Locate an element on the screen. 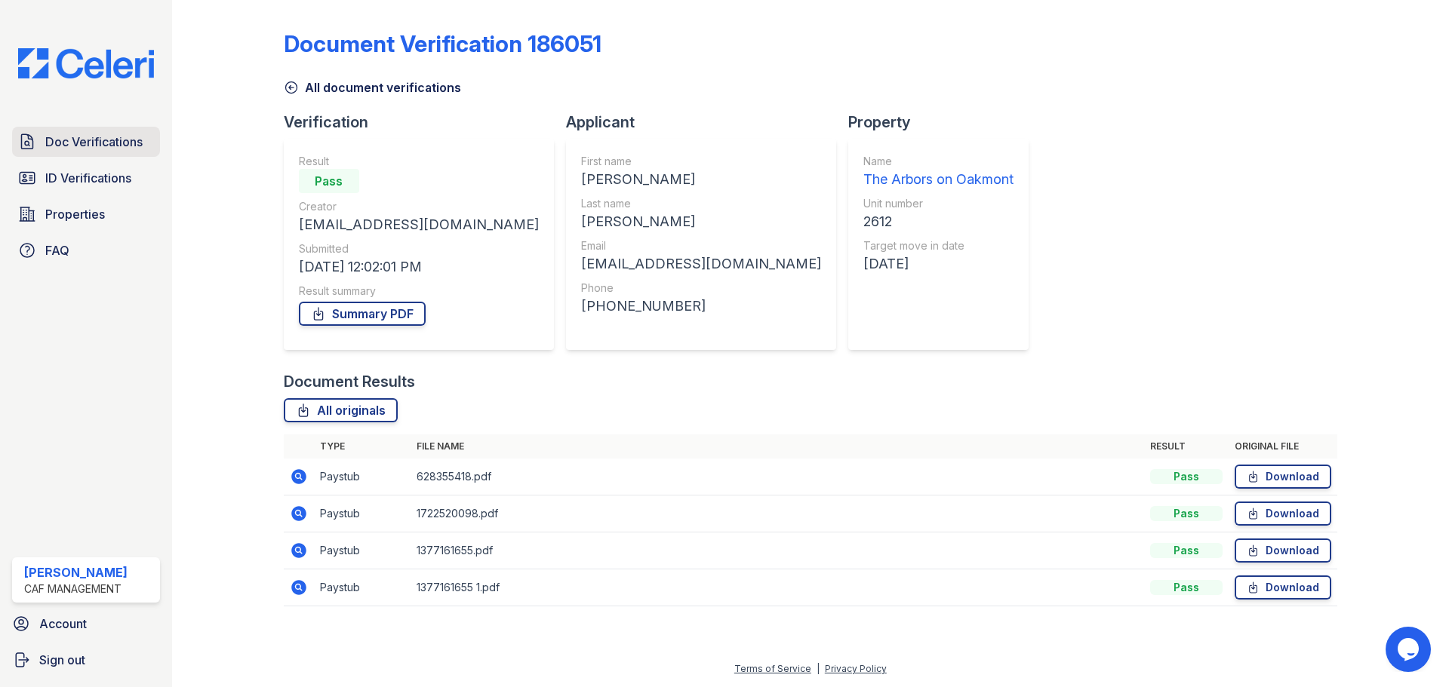 This screenshot has height=687, width=1449. th: File name is located at coordinates (777, 447).